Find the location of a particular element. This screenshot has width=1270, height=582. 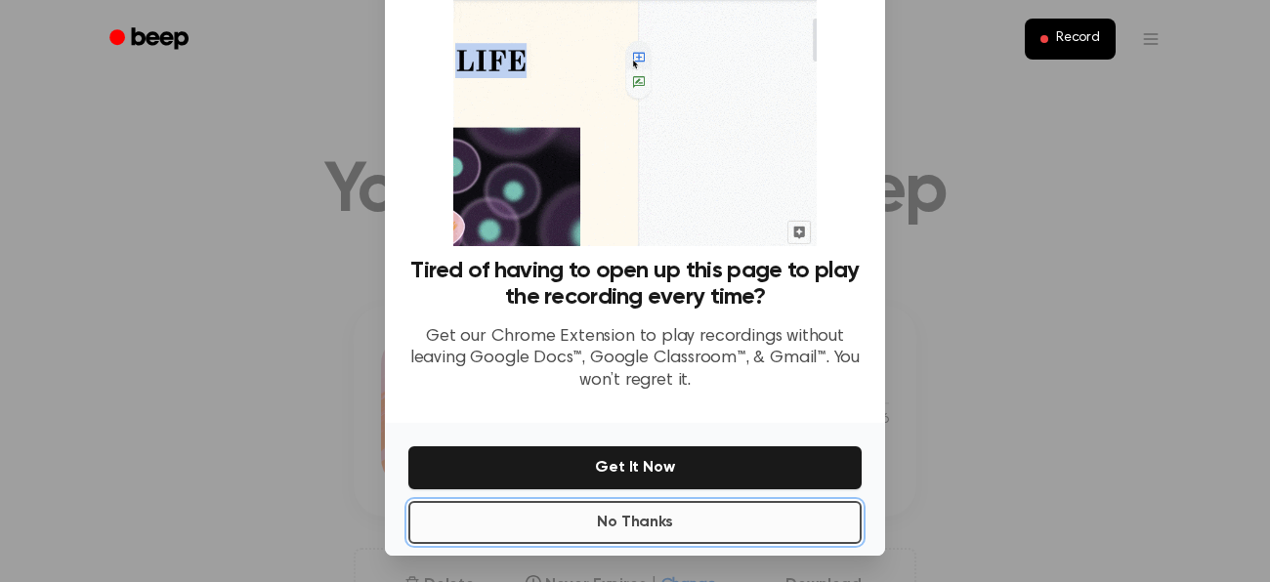

button: Open menu is located at coordinates (1151, 39).